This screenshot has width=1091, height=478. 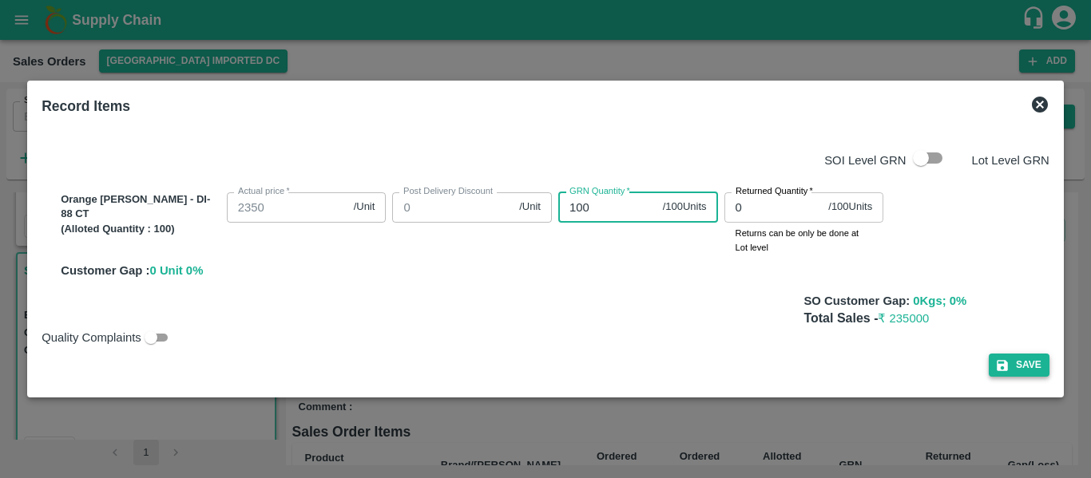 I want to click on span: Customer Gap :, so click(x=105, y=271).